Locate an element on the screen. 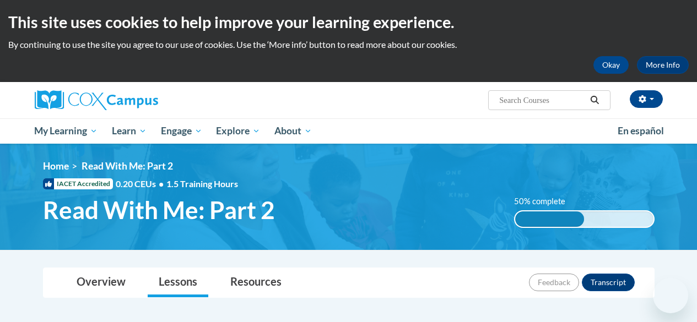 The width and height of the screenshot is (697, 322). a: Overview is located at coordinates (101, 283).